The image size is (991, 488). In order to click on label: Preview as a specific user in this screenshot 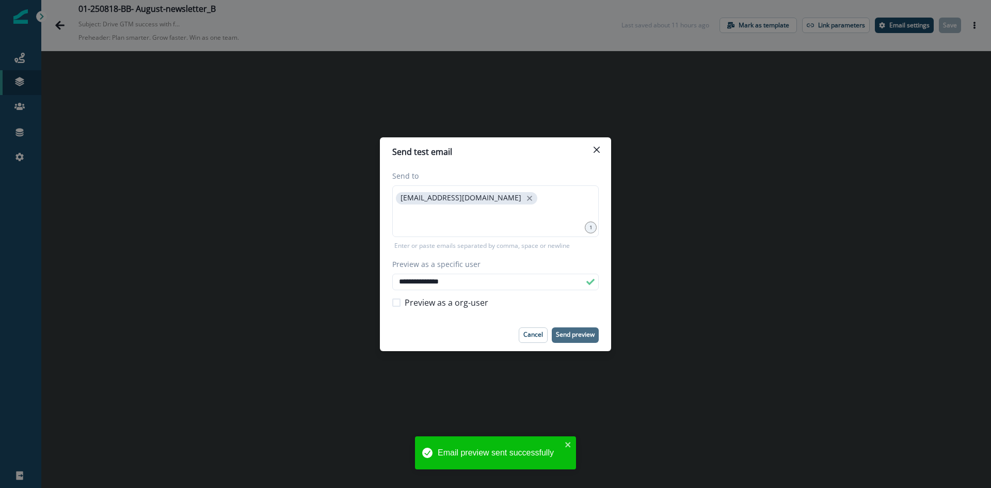, I will do `click(493, 264)`.